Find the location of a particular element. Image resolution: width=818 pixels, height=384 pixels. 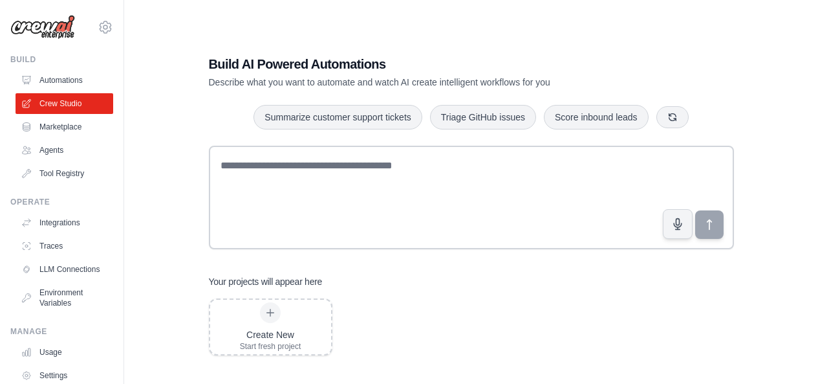

button: Triage GitHub issues is located at coordinates (483, 117).